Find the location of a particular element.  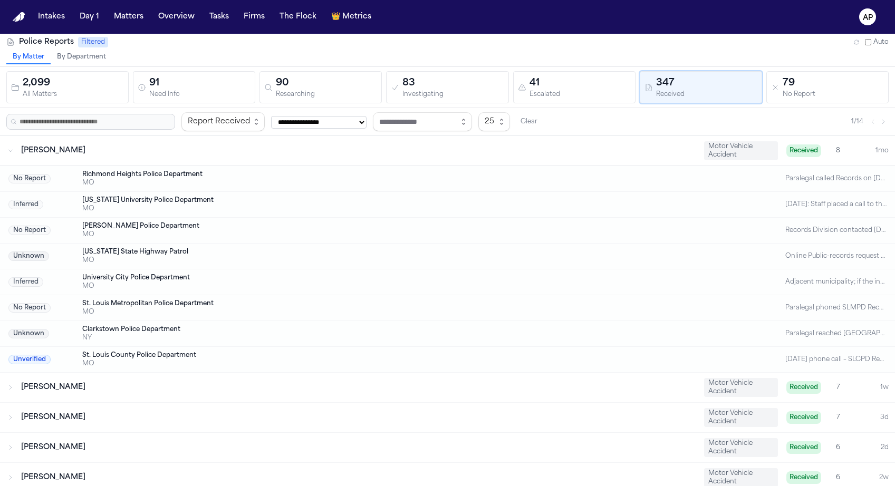

button: By Matter is located at coordinates (28, 57).